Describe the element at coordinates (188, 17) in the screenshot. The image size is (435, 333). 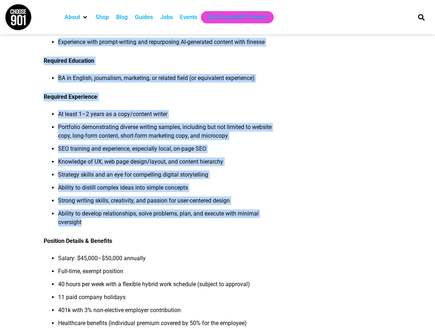
I see `a: Events` at that location.